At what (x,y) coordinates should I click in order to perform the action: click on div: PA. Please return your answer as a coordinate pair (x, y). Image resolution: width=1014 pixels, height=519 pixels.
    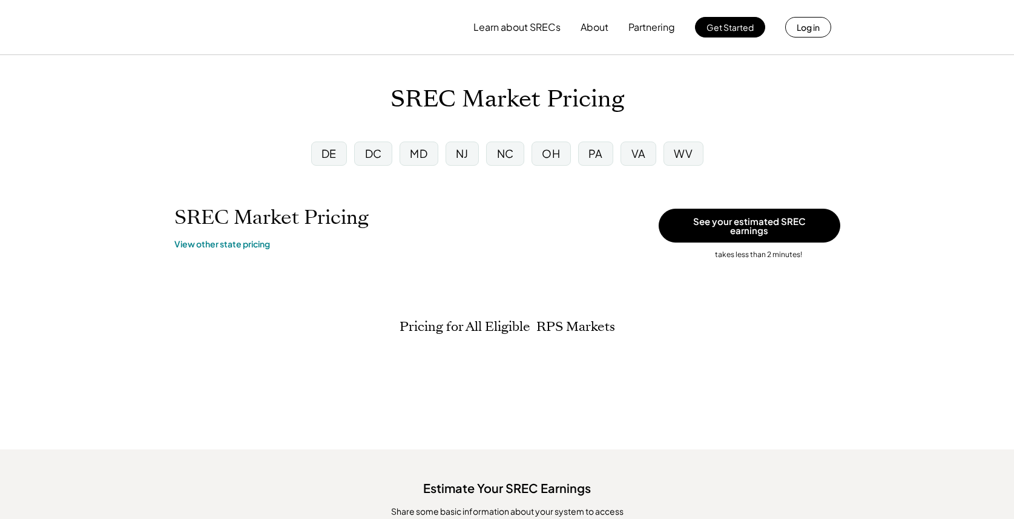
    Looking at the image, I should click on (596, 153).